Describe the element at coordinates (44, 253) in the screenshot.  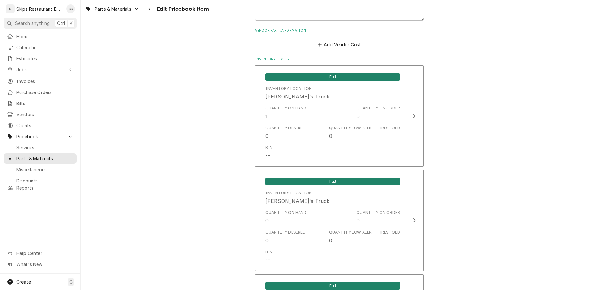
I see `span: Help Center` at that location.